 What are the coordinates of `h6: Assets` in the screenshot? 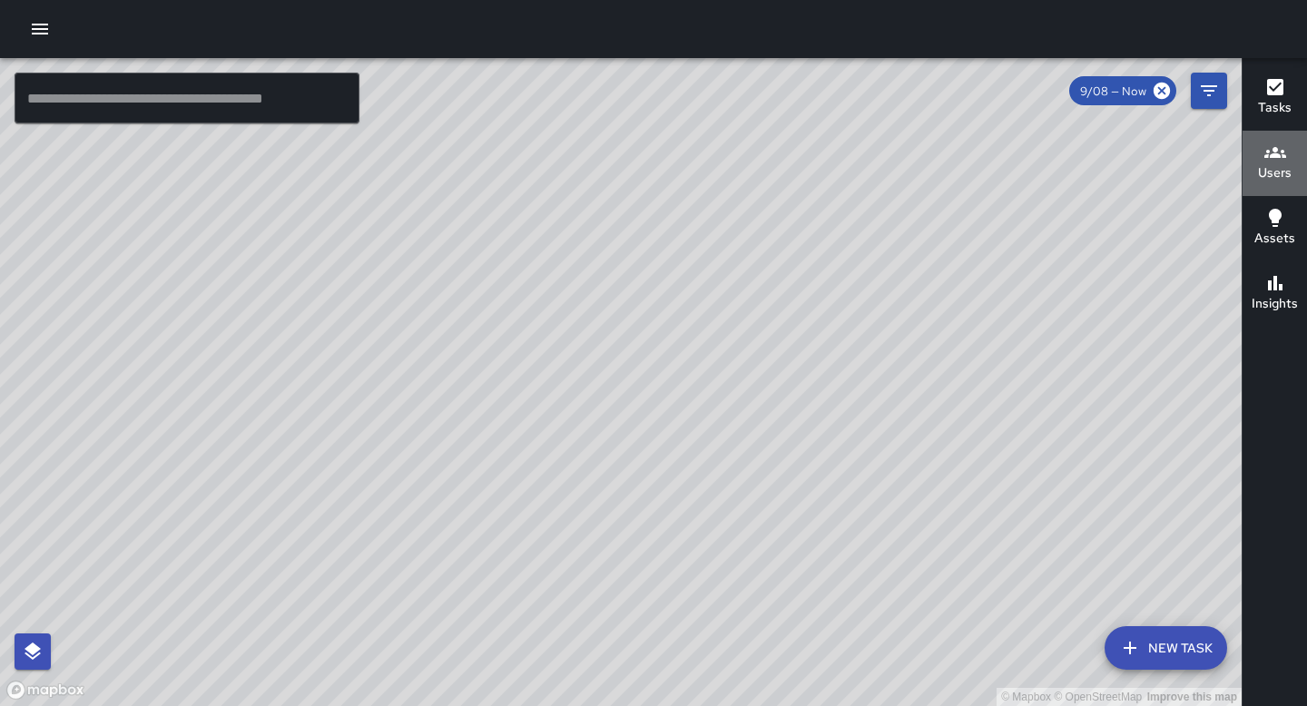 It's located at (1274, 239).